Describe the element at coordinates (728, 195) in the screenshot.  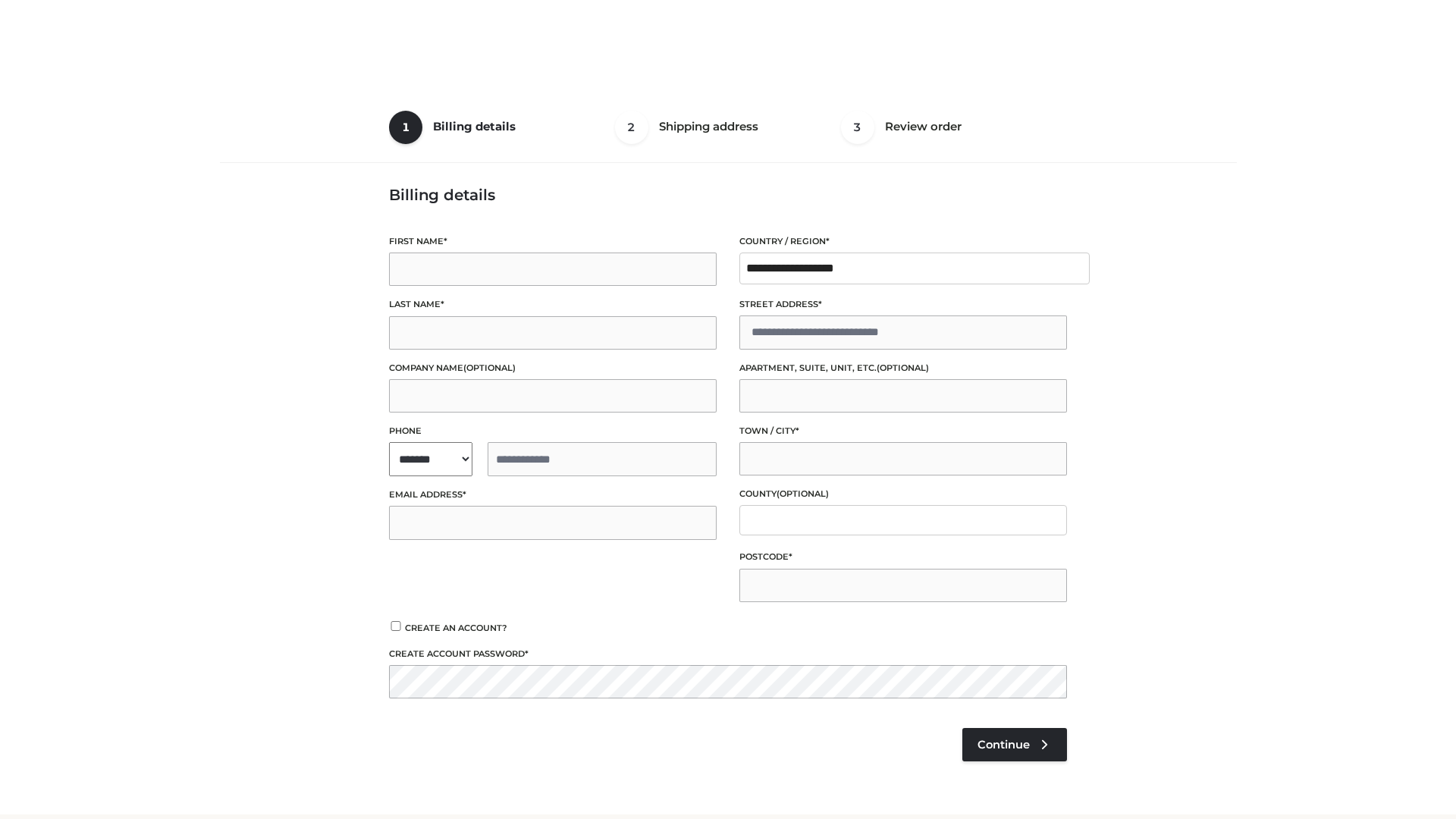
I see `h3: Billing details` at that location.